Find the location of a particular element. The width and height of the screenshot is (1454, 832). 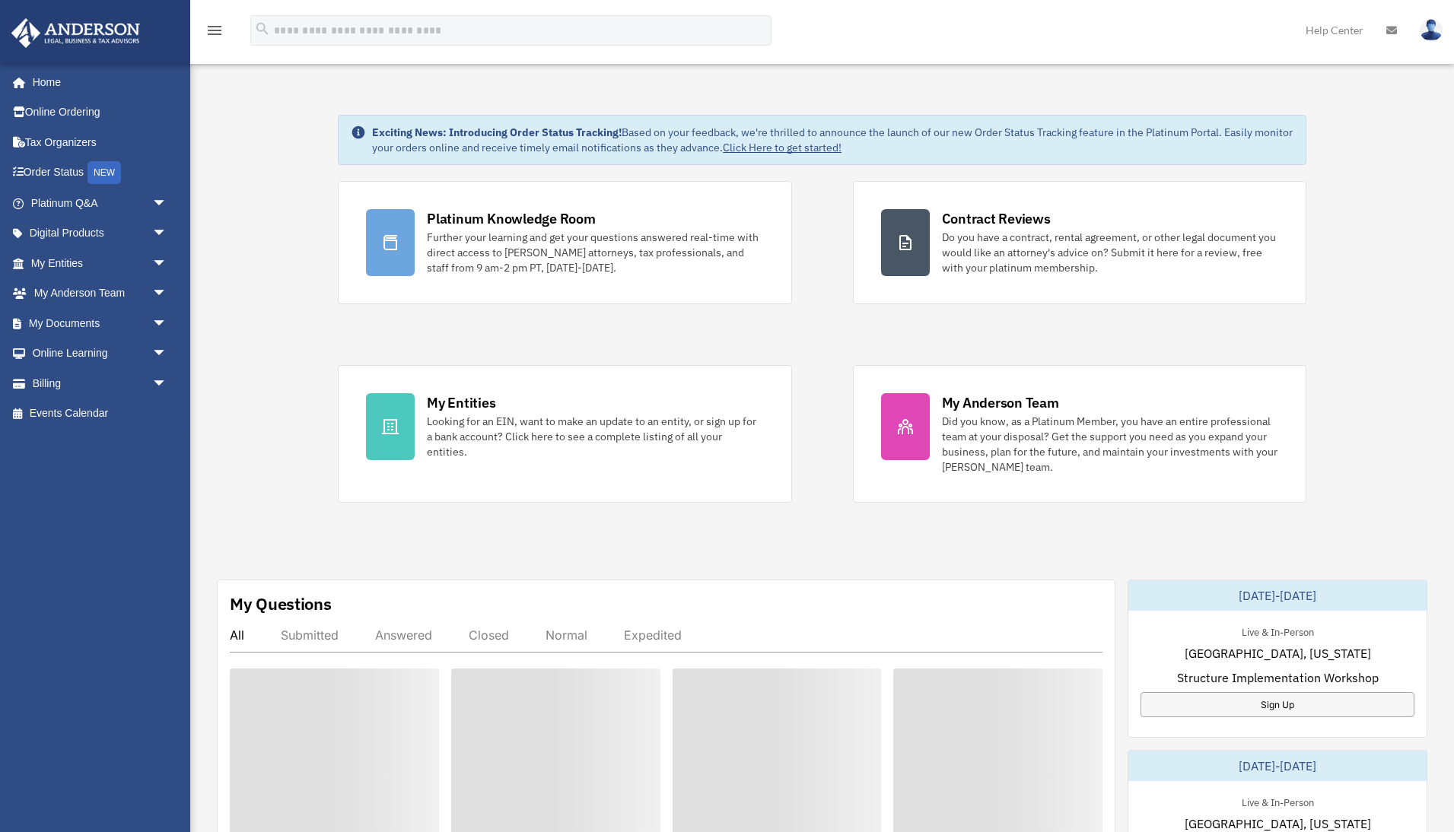

div: Based on your feedback, we're thrilled to announce the launch of our new Order Status Tracking fe... is located at coordinates (832, 140).